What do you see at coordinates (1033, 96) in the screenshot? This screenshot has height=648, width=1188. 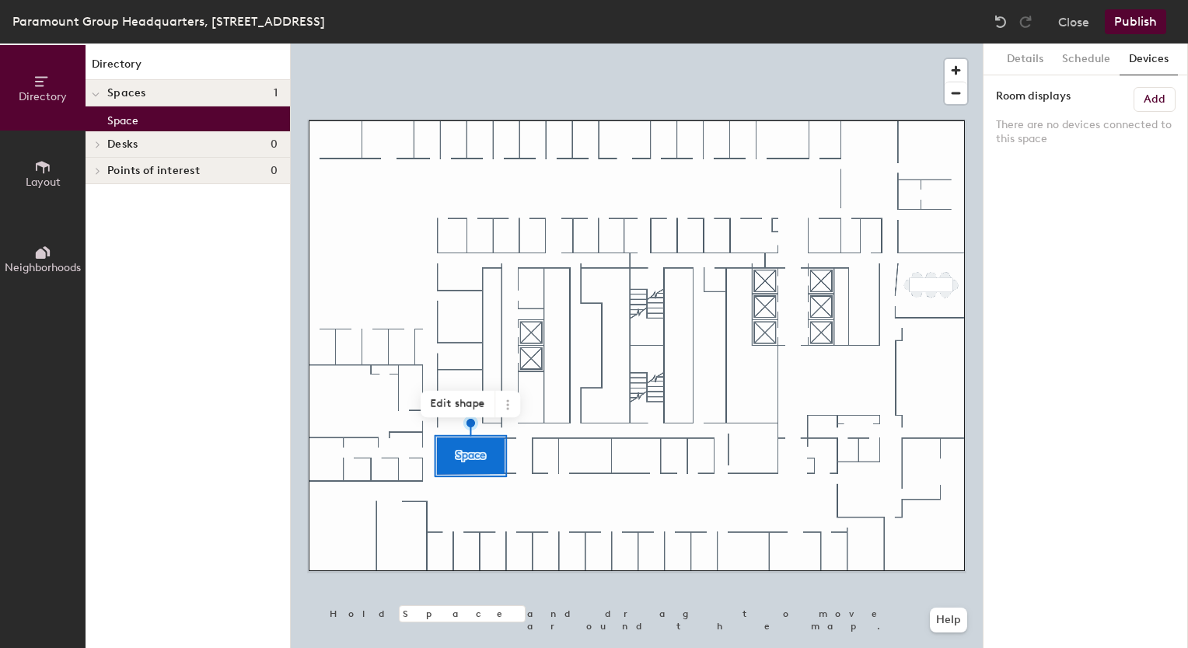 I see `label: Room displays` at bounding box center [1033, 96].